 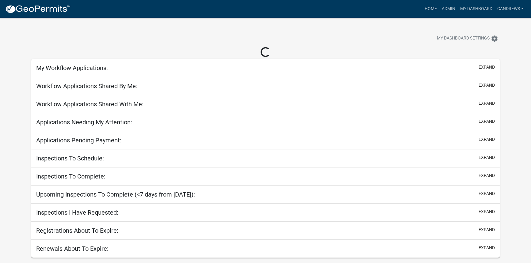 I want to click on h5: Applications Needing My Attention:, so click(x=84, y=122).